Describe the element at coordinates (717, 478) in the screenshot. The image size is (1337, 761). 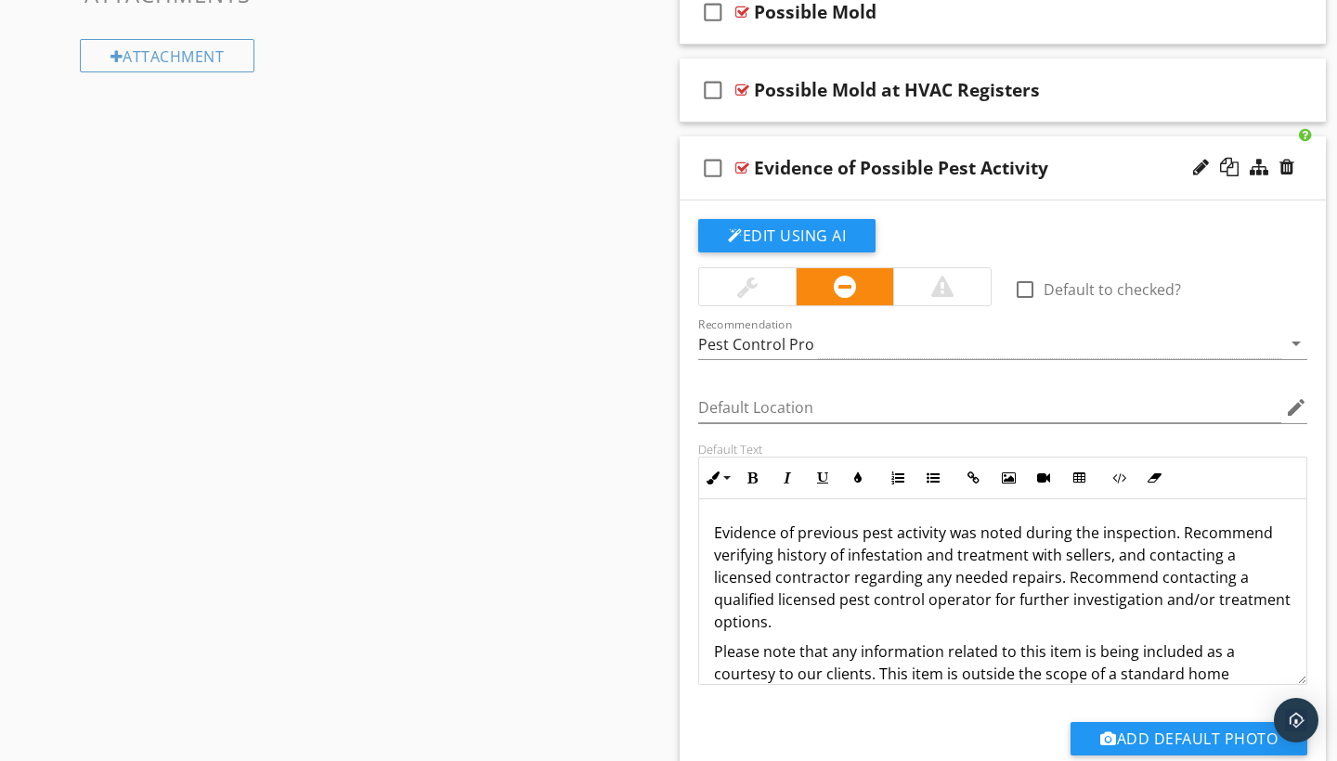
I see `button: Inline Style` at that location.